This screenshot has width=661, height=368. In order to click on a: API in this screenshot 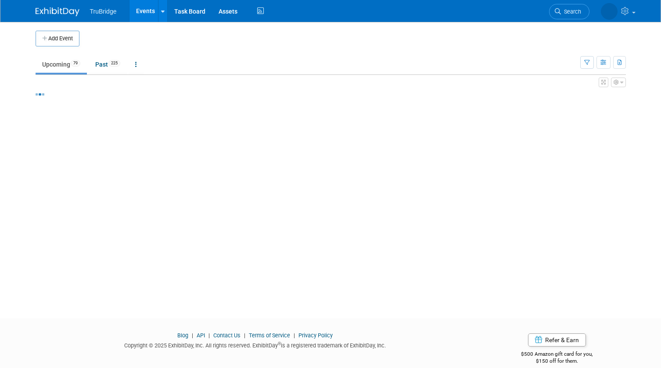, I will do `click(200, 336)`.